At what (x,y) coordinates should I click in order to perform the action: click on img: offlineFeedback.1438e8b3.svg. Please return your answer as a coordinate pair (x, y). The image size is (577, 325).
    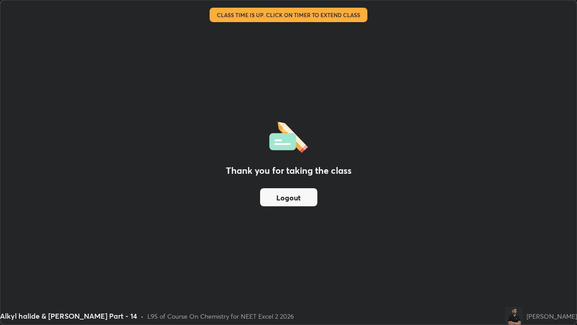
    Looking at the image, I should click on (289, 136).